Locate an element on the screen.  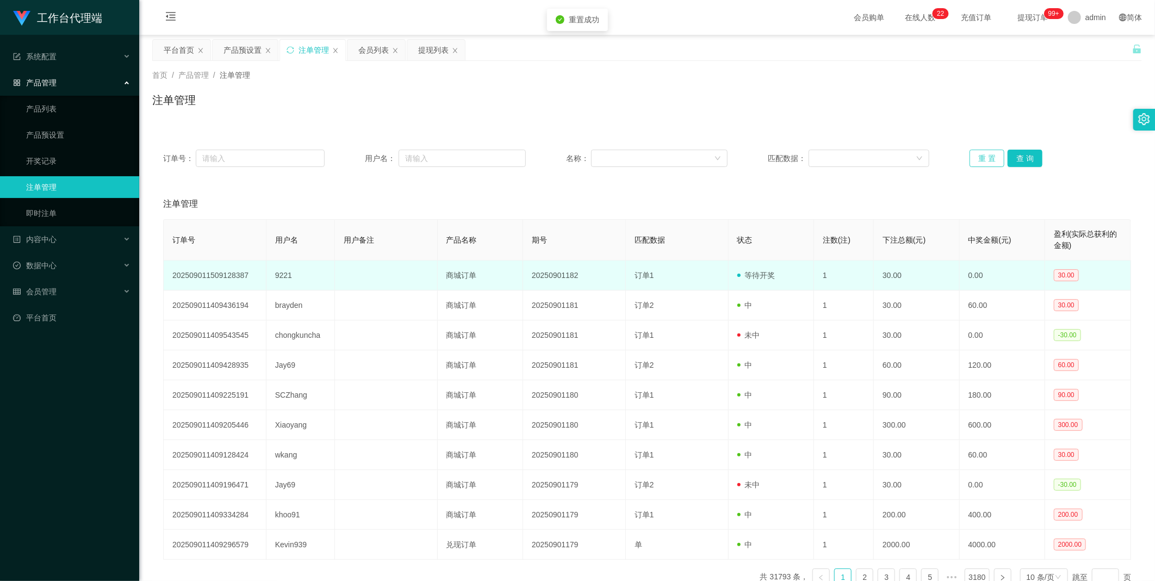
span: 在线人数 is located at coordinates (920, 17).